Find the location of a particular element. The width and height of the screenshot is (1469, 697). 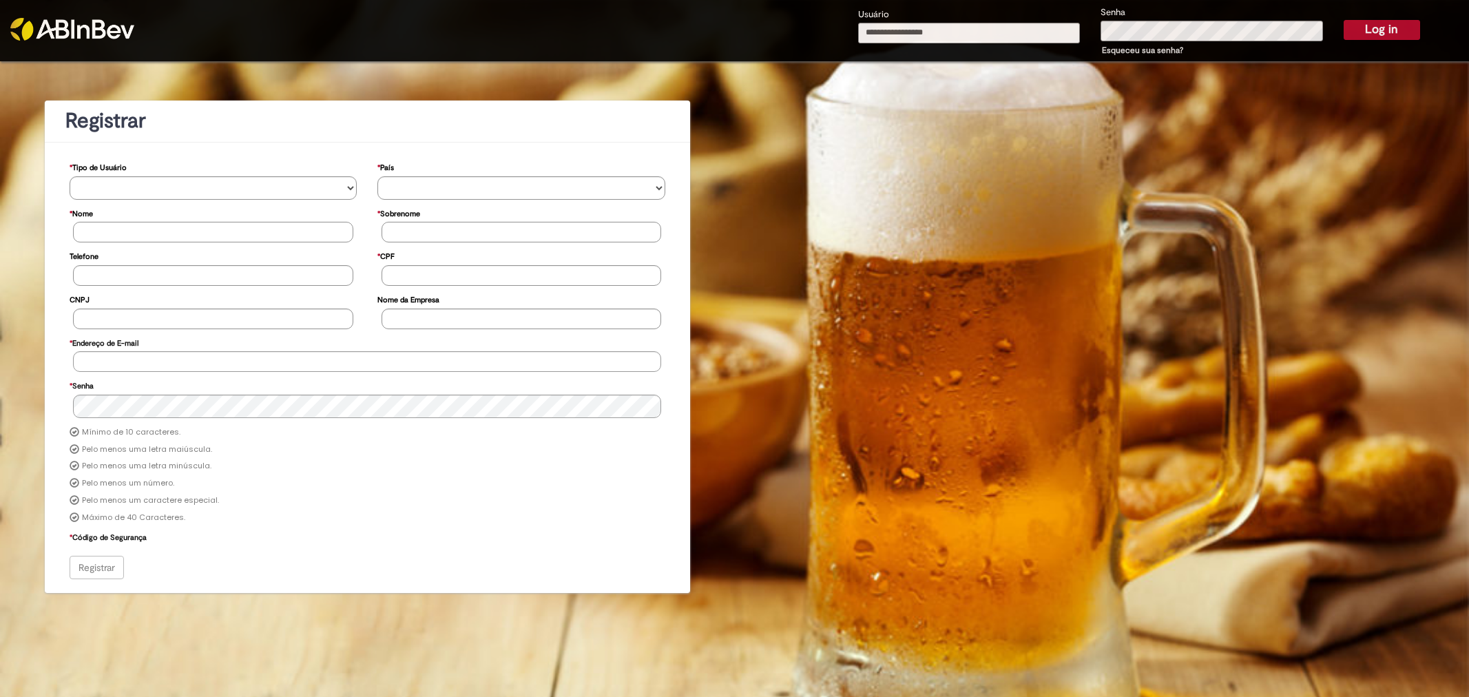

label: Pelo menos uma letra minúscula. is located at coordinates (147, 466).